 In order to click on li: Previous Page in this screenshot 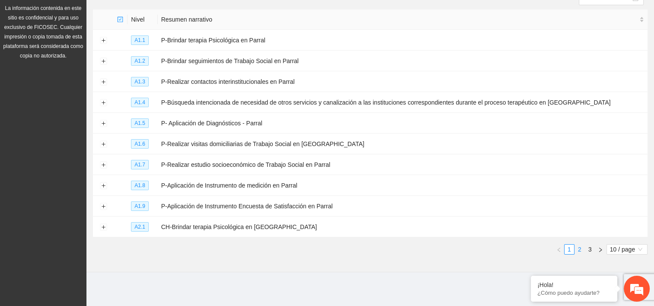, I will do `click(559, 250)`.